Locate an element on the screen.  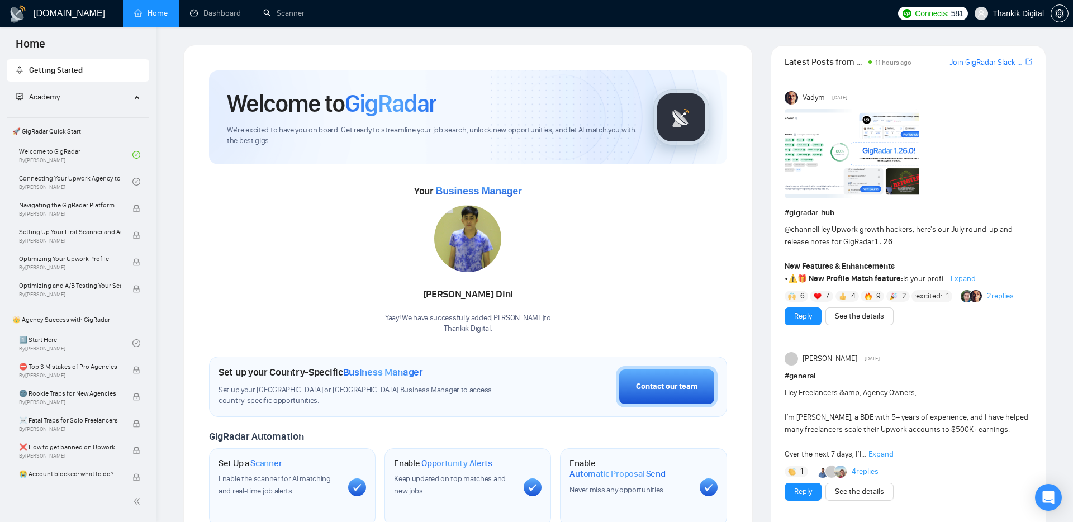
a: 2replies is located at coordinates (1000, 296).